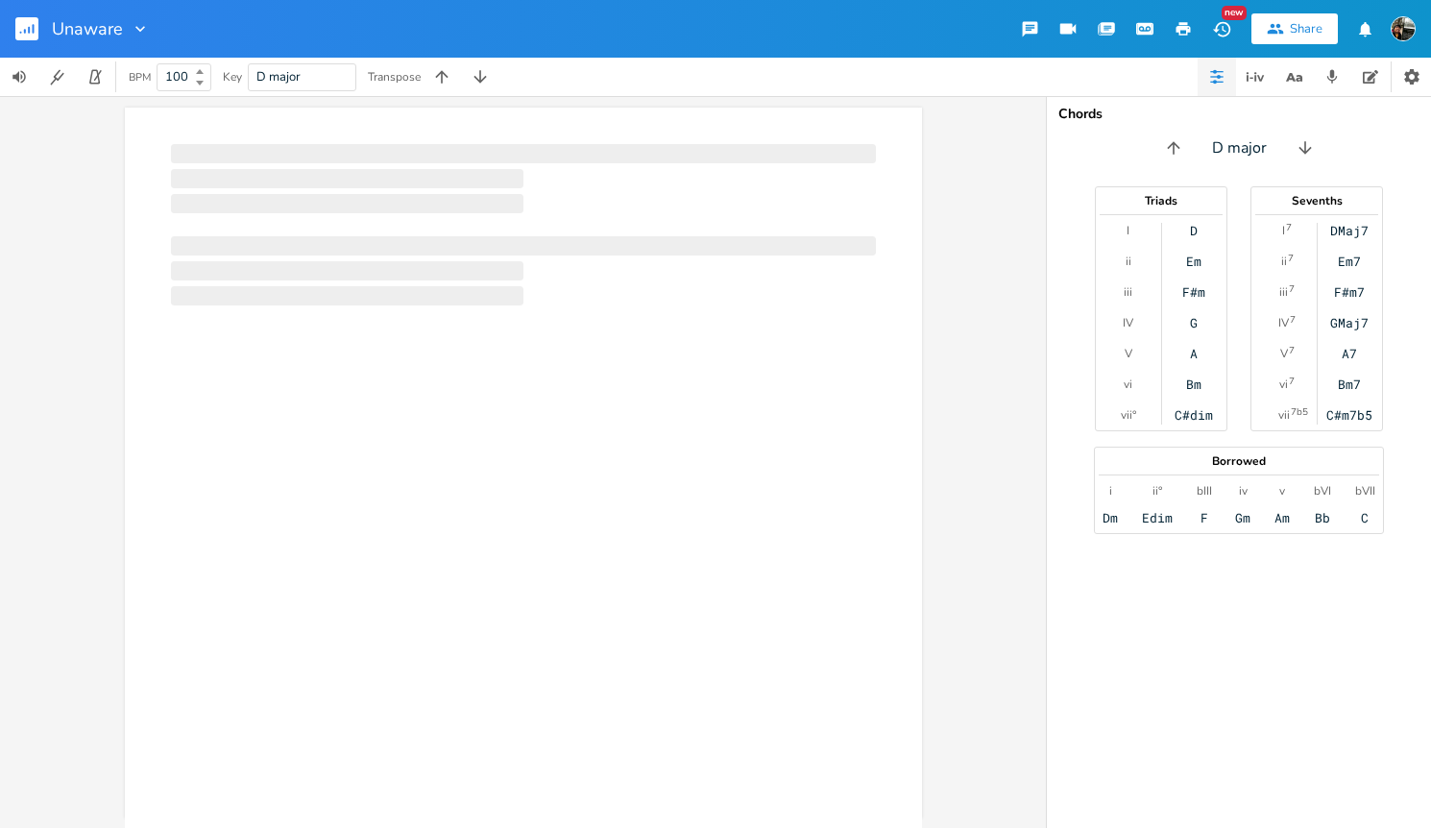 The image size is (1431, 828). What do you see at coordinates (1161, 201) in the screenshot?
I see `div: Triads` at bounding box center [1161, 201].